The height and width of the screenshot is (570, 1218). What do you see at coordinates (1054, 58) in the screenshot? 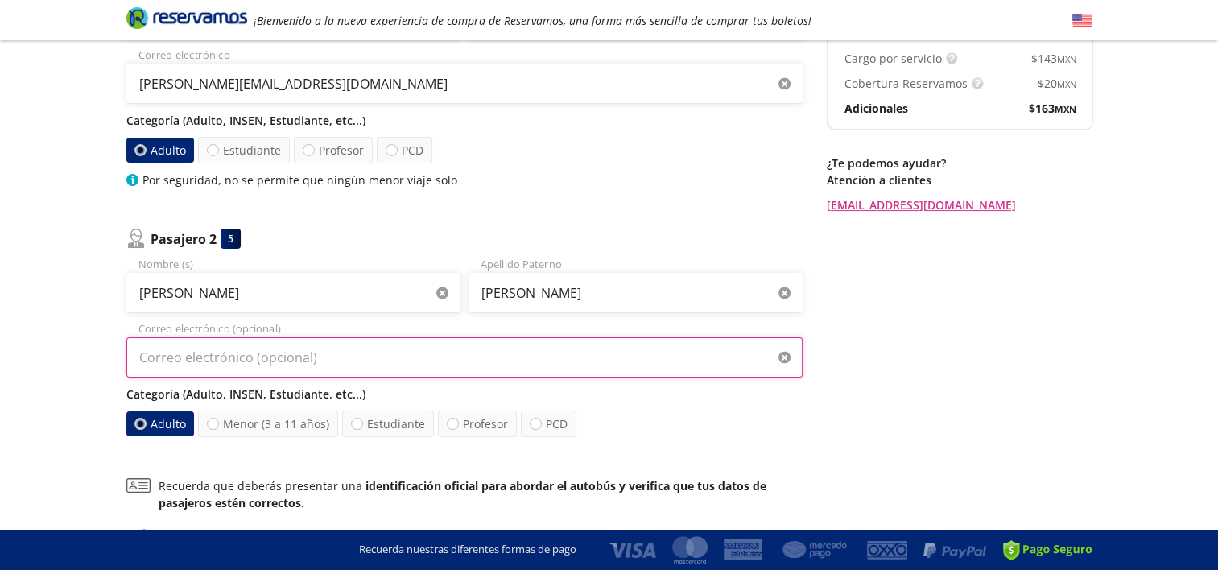
I see `span: $ 143` at bounding box center [1054, 58].